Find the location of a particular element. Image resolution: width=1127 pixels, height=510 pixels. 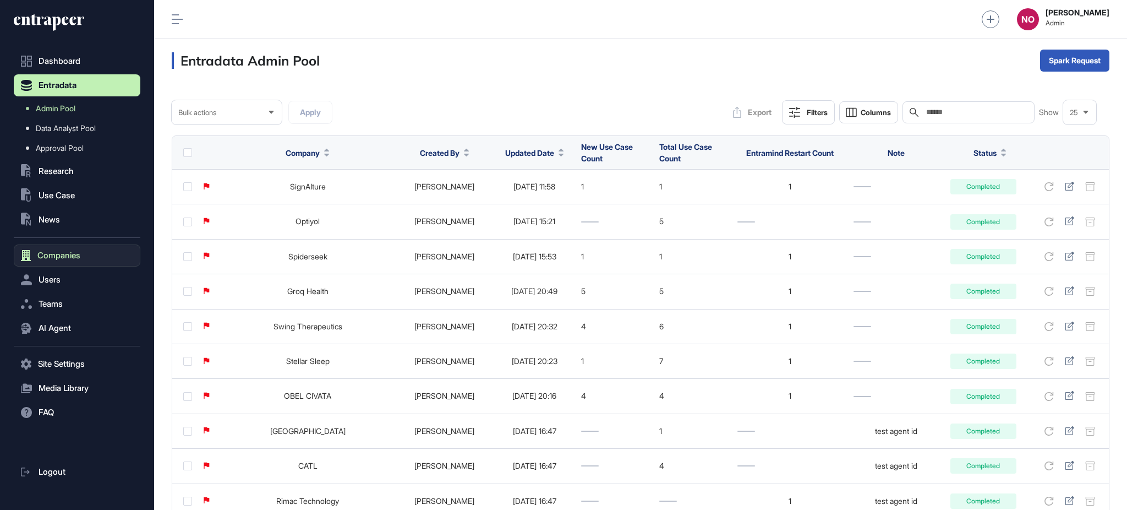

span: Dashboard is located at coordinates (59, 61).